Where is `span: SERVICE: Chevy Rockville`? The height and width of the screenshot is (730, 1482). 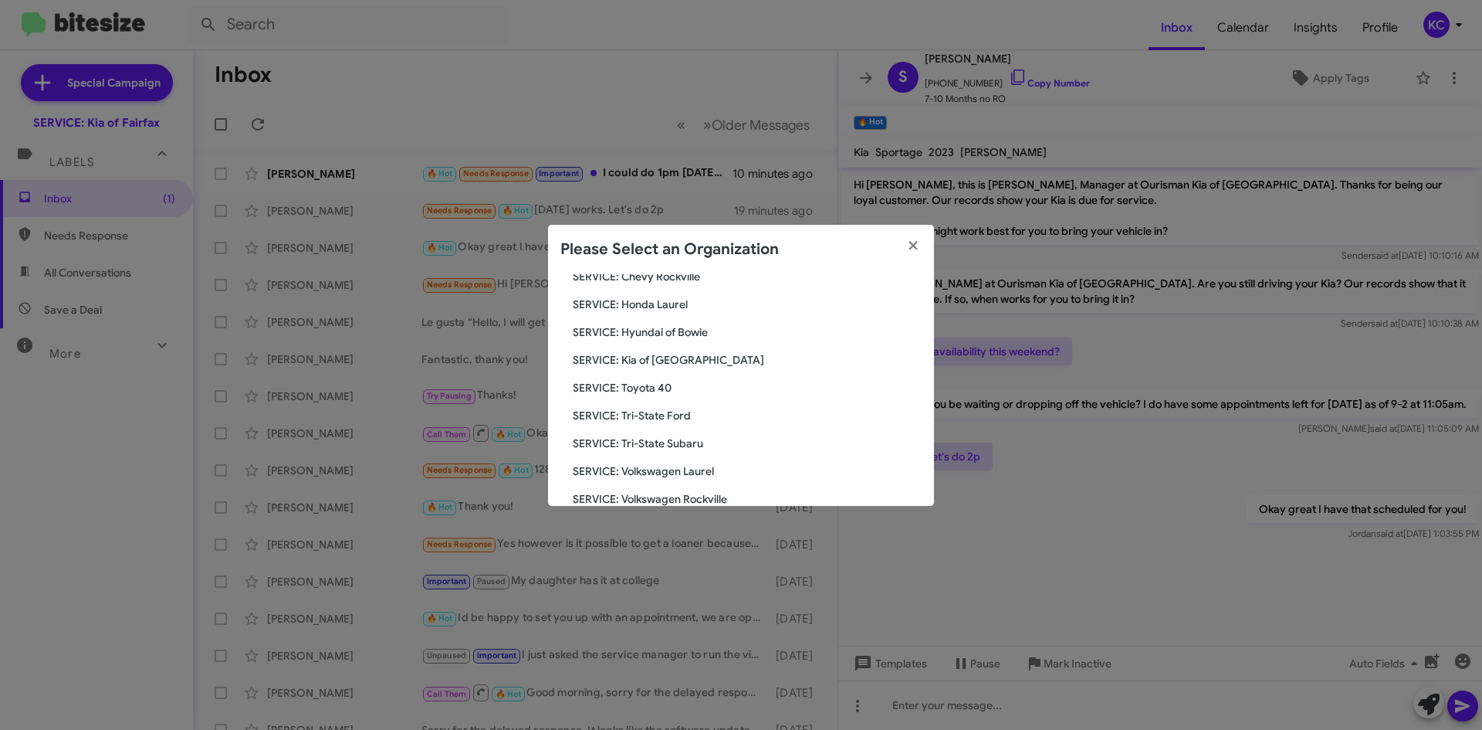 span: SERVICE: Chevy Rockville is located at coordinates (747, 276).